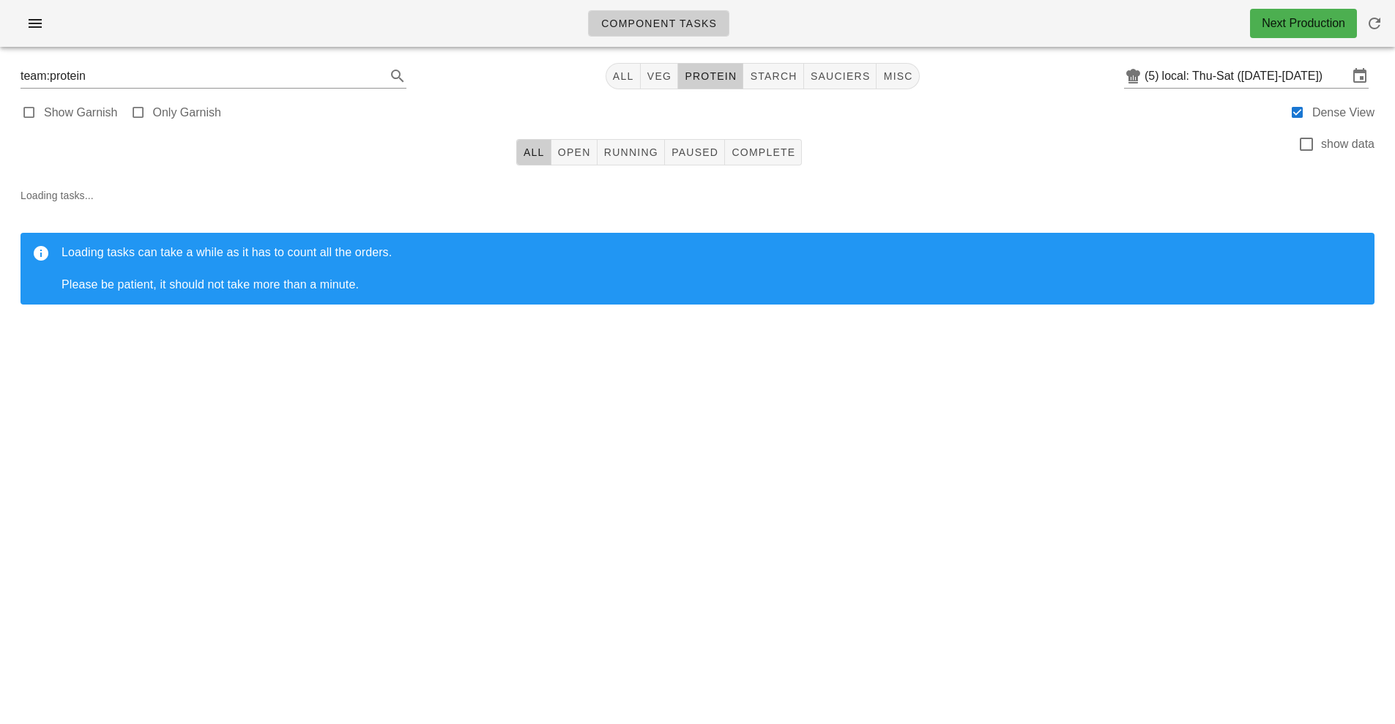 This screenshot has height=724, width=1395. I want to click on span: Paused, so click(694, 152).